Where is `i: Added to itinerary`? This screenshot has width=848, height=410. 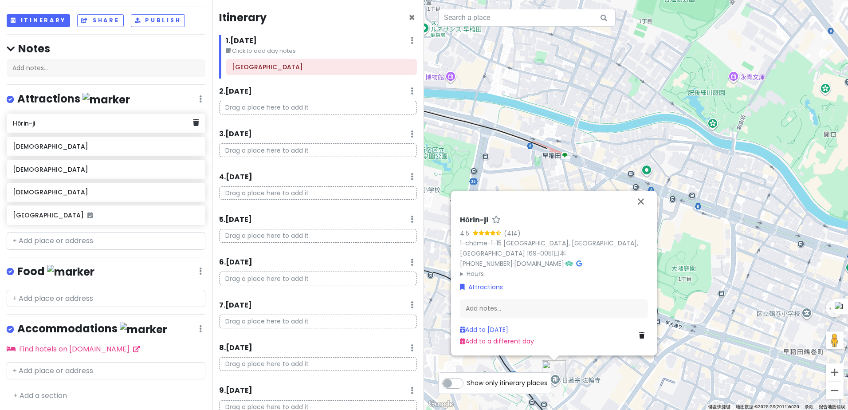
i: Added to itinerary is located at coordinates (90, 215).